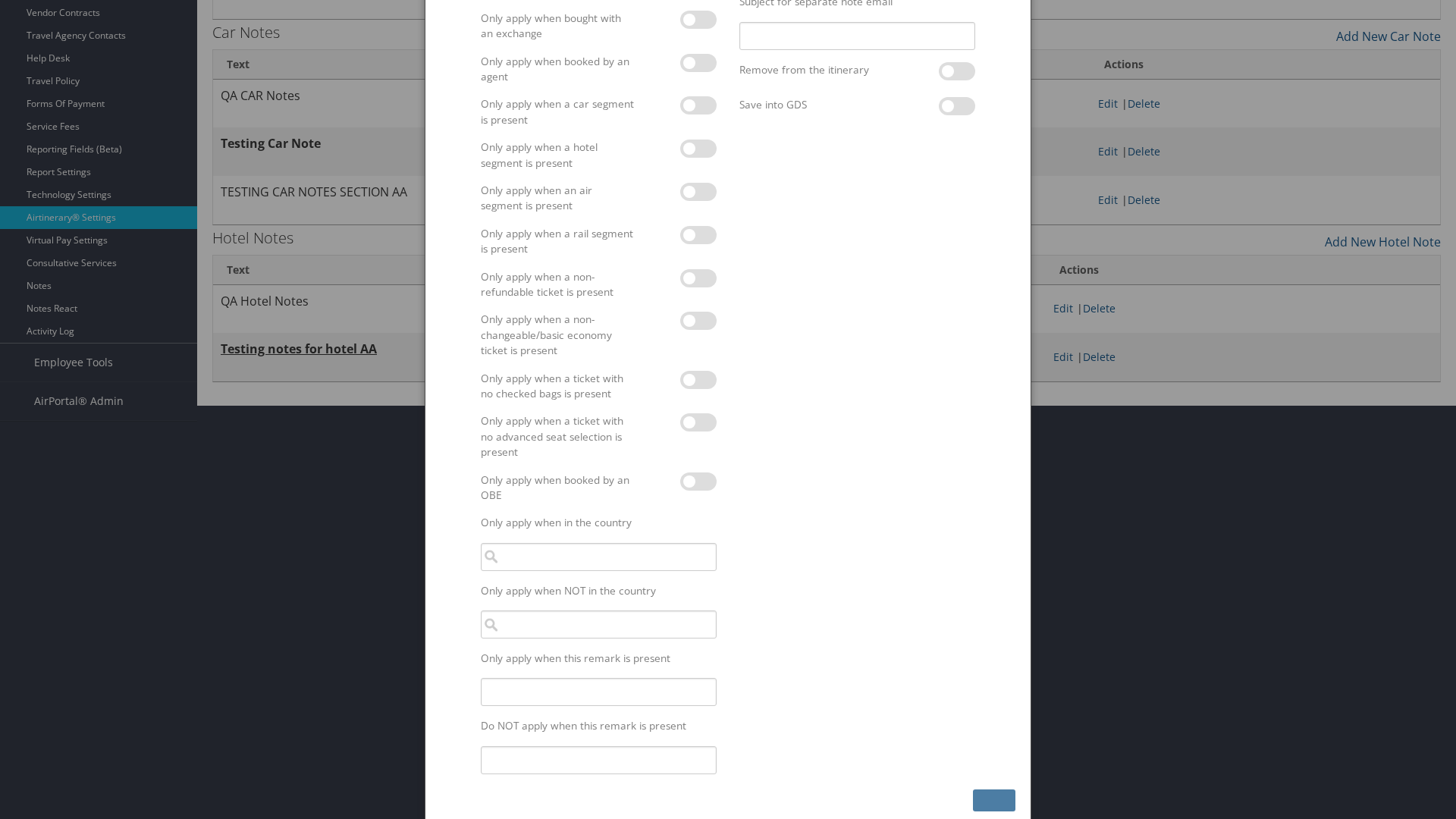  Describe the element at coordinates (558, 241) in the screenshot. I see `label: Only apply when a rail segment is present` at that location.